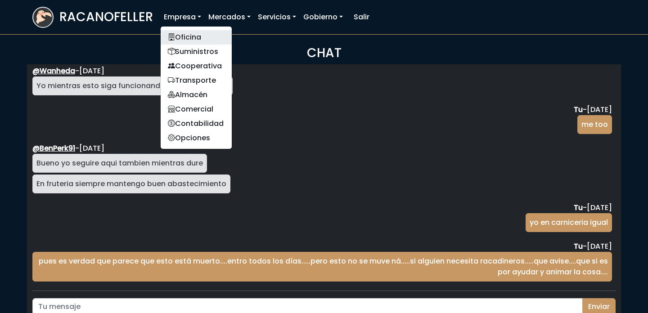 This screenshot has width=648, height=313. What do you see at coordinates (196, 109) in the screenshot?
I see `a: Comercial` at bounding box center [196, 109].